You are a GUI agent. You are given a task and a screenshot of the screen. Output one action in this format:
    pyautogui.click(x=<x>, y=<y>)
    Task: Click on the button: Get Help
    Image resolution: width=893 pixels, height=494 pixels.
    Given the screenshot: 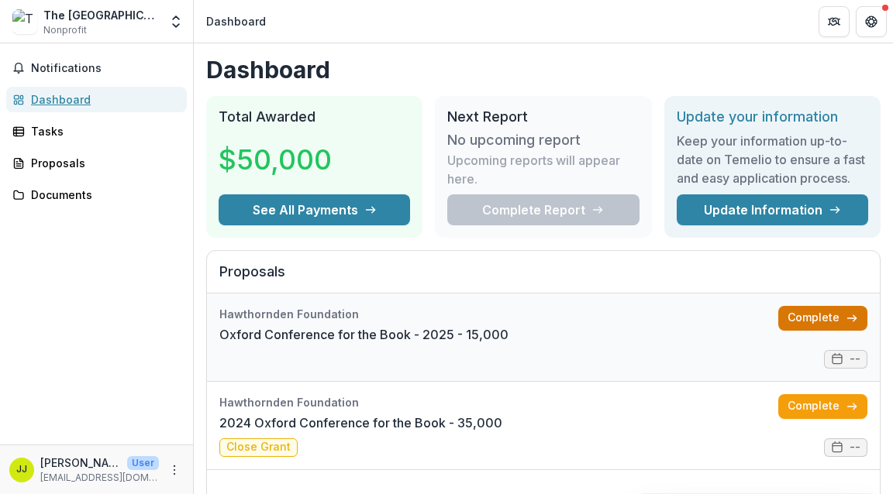 What is the action you would take?
    pyautogui.click(x=871, y=22)
    